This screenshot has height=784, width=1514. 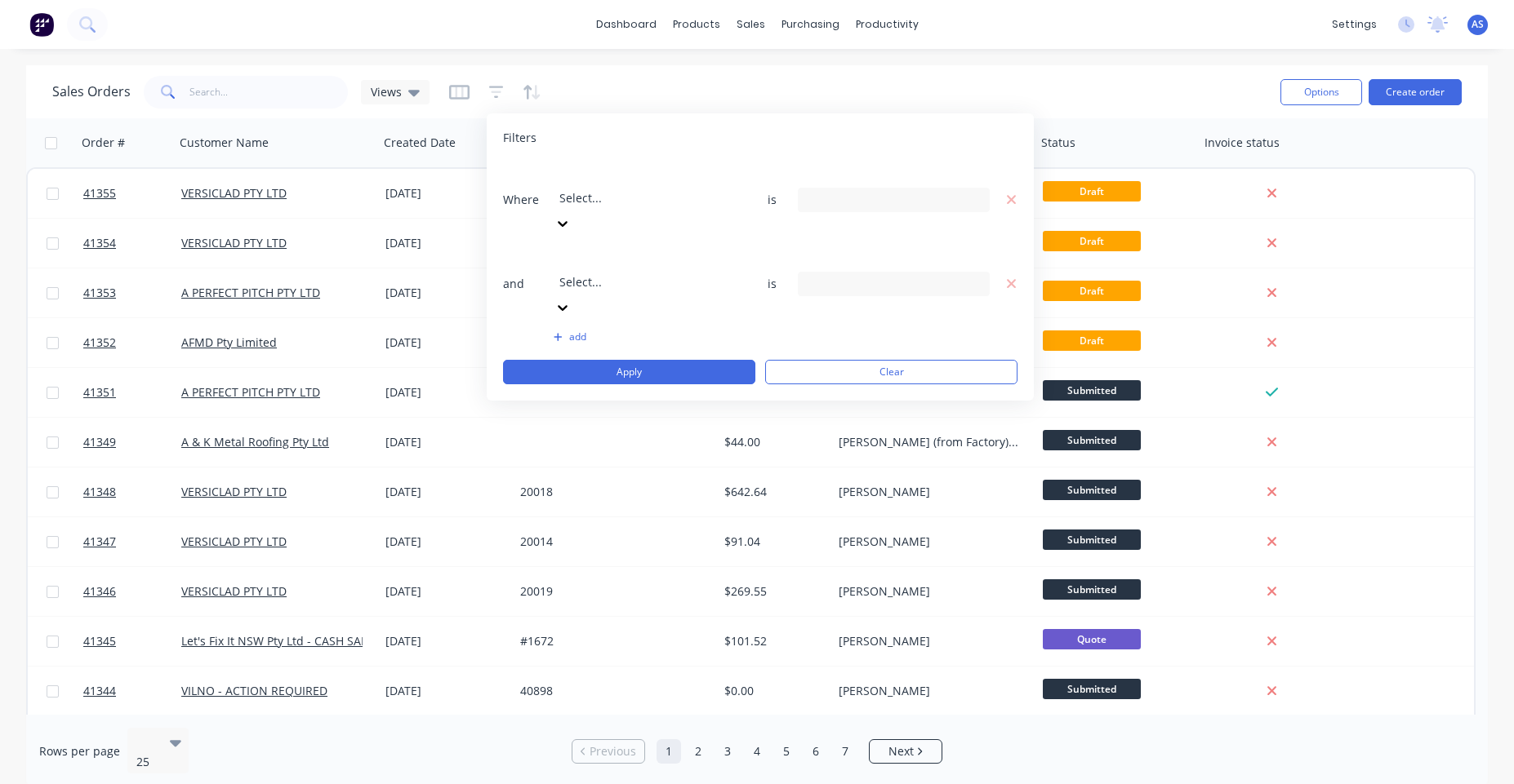 I want to click on div: Status, so click(x=1058, y=143).